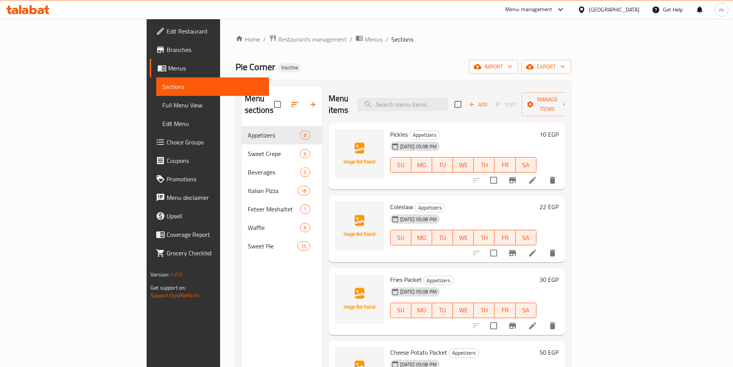 The height and width of the screenshot is (367, 733). I want to click on span: export, so click(546, 67).